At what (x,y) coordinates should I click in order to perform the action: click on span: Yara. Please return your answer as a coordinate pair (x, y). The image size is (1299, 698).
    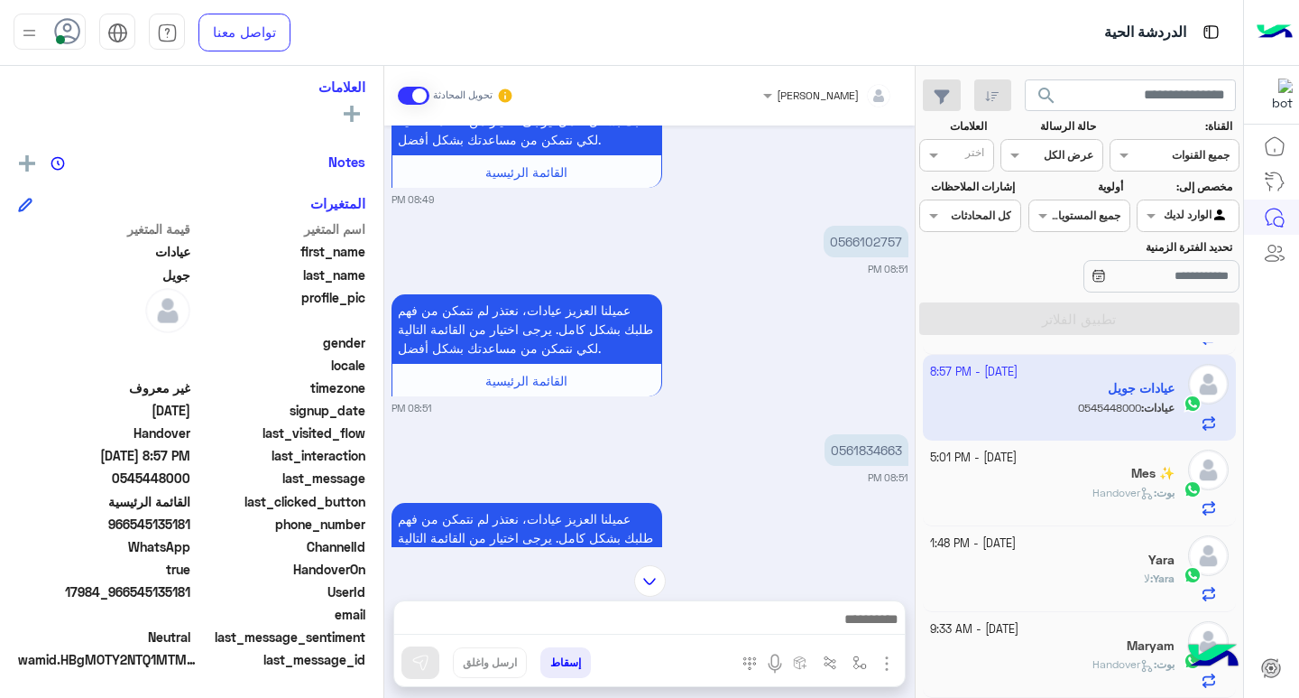
    Looking at the image, I should click on (1164, 578).